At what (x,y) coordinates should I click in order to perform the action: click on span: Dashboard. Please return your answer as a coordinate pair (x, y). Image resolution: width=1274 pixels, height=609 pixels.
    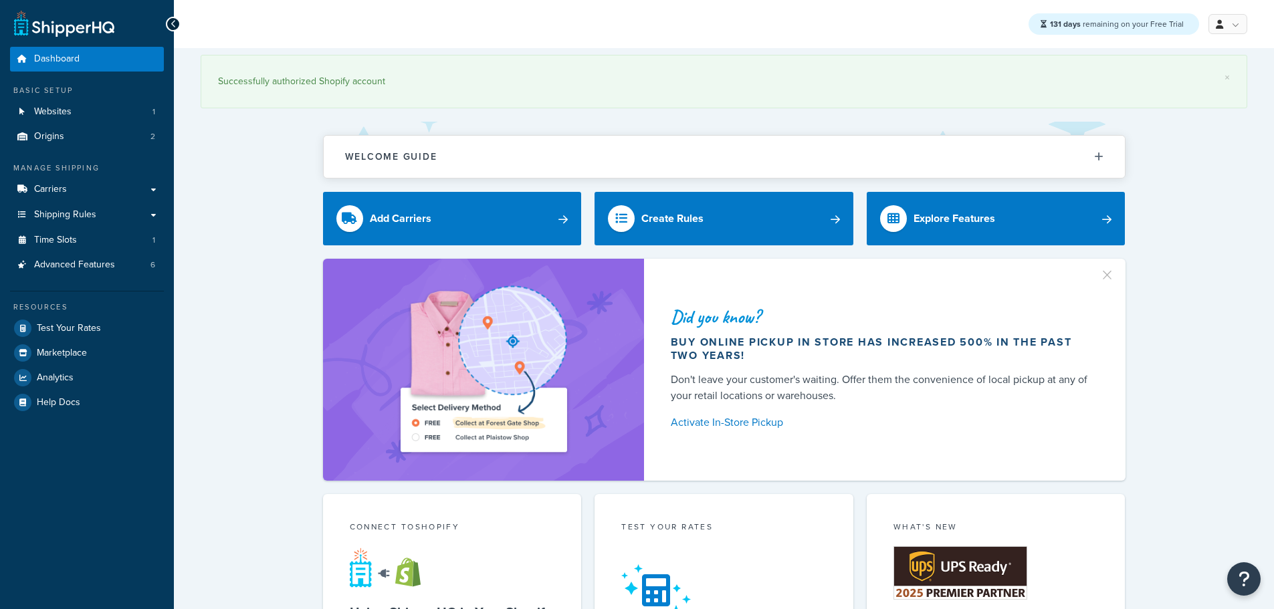
    Looking at the image, I should click on (57, 59).